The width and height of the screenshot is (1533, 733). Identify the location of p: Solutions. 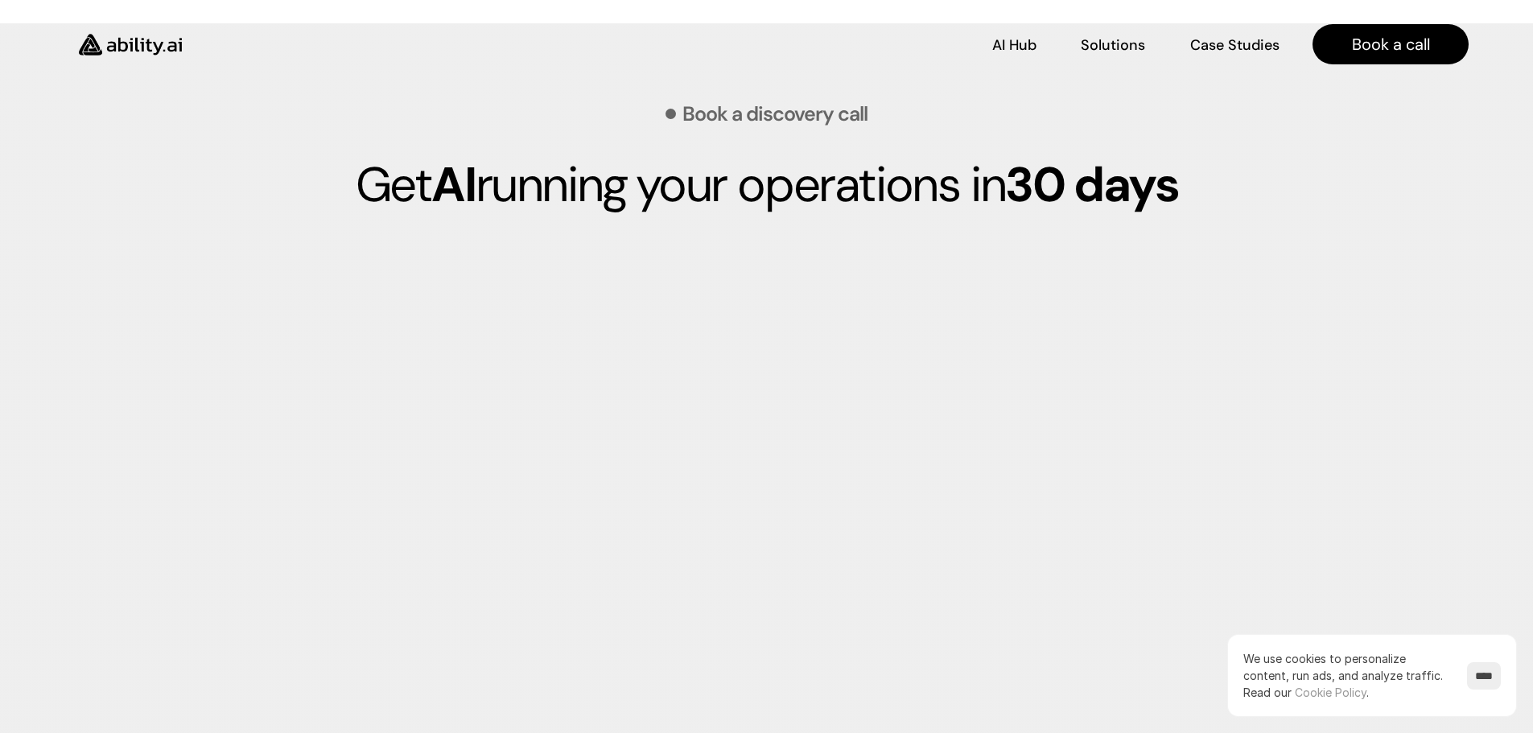
(1113, 45).